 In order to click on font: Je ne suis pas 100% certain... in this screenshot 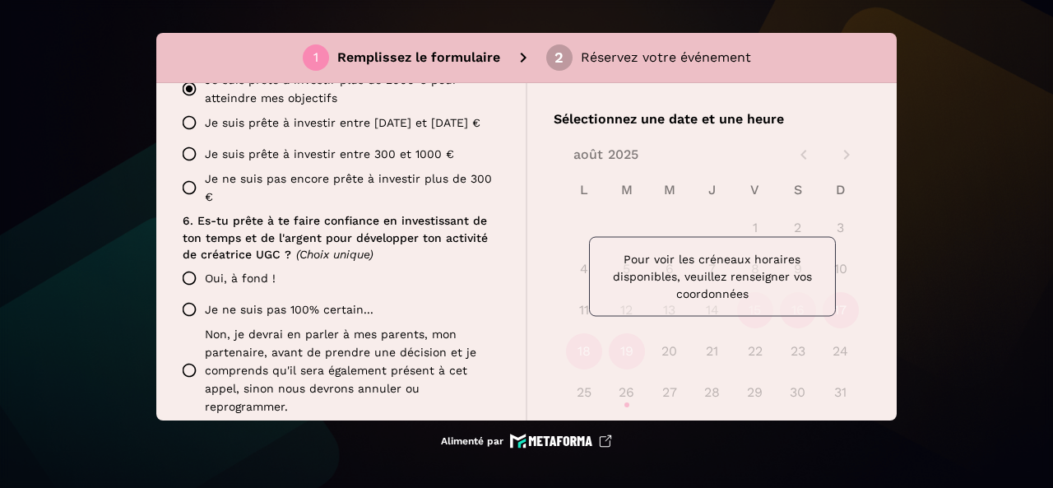, I will do `click(289, 309)`.